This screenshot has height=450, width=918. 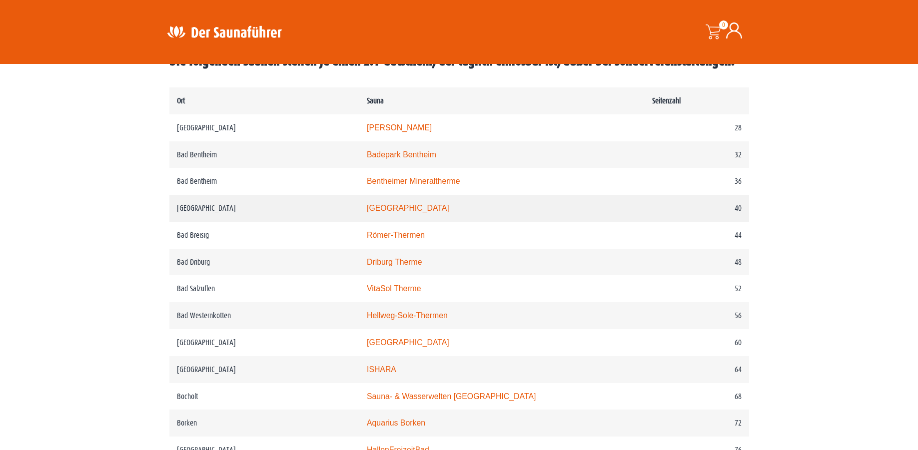 What do you see at coordinates (264, 262) in the screenshot?
I see `td: Bad Driburg` at bounding box center [264, 262].